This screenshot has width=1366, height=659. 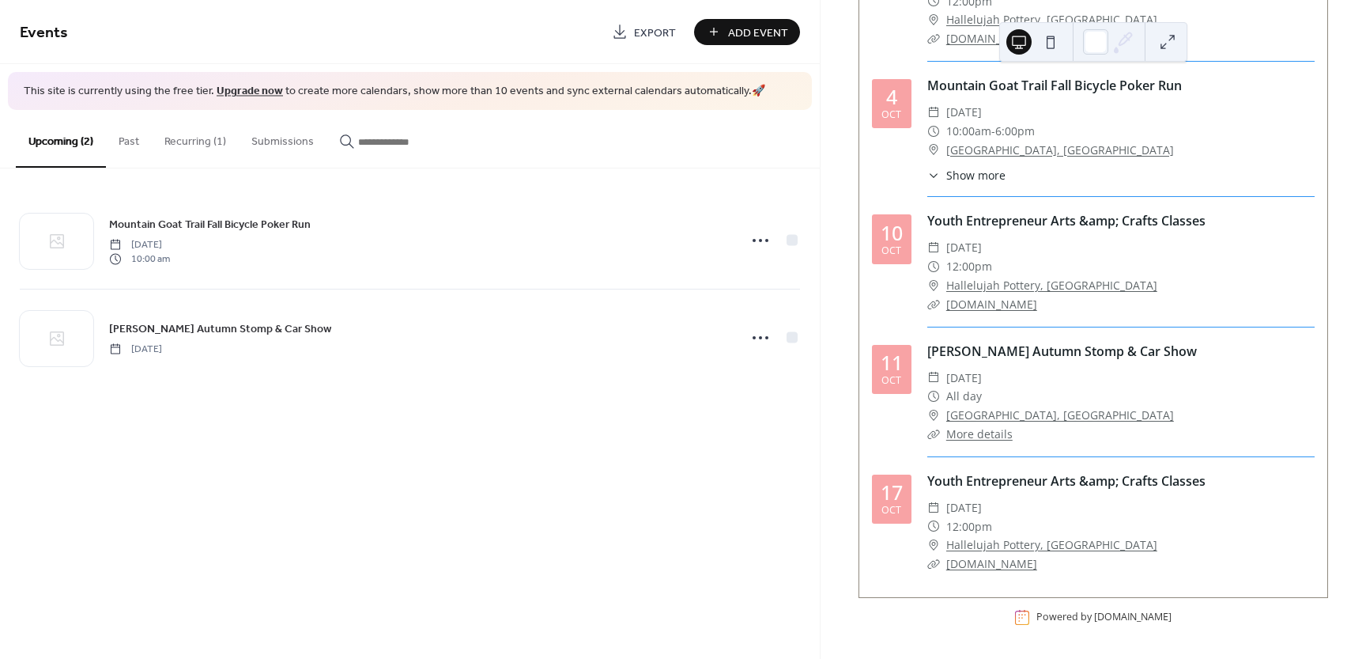 What do you see at coordinates (976, 175) in the screenshot?
I see `span: Show more` at bounding box center [976, 175].